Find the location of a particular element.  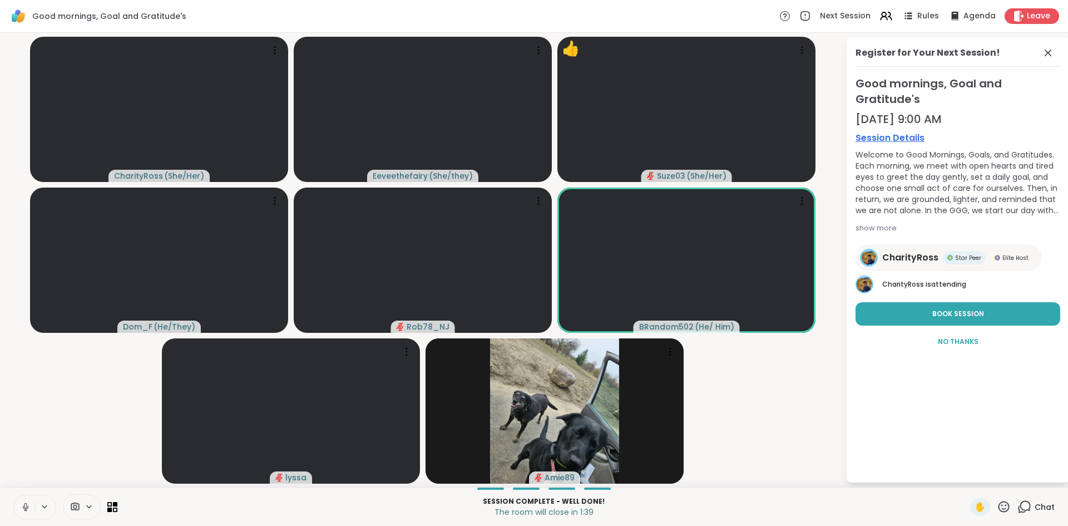

button: Book Session is located at coordinates (958, 314).